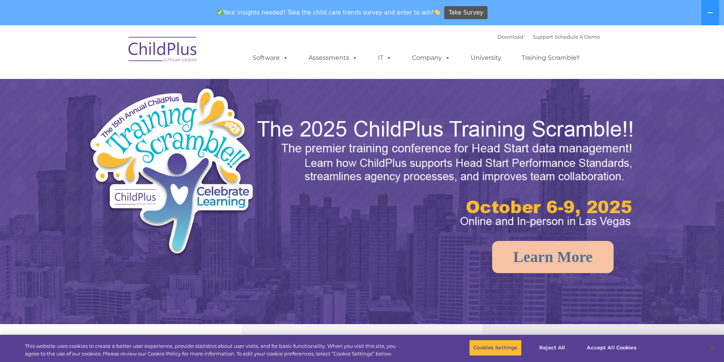 This screenshot has height=362, width=724. Describe the element at coordinates (577, 37) in the screenshot. I see `a: Schedule A Demo` at that location.